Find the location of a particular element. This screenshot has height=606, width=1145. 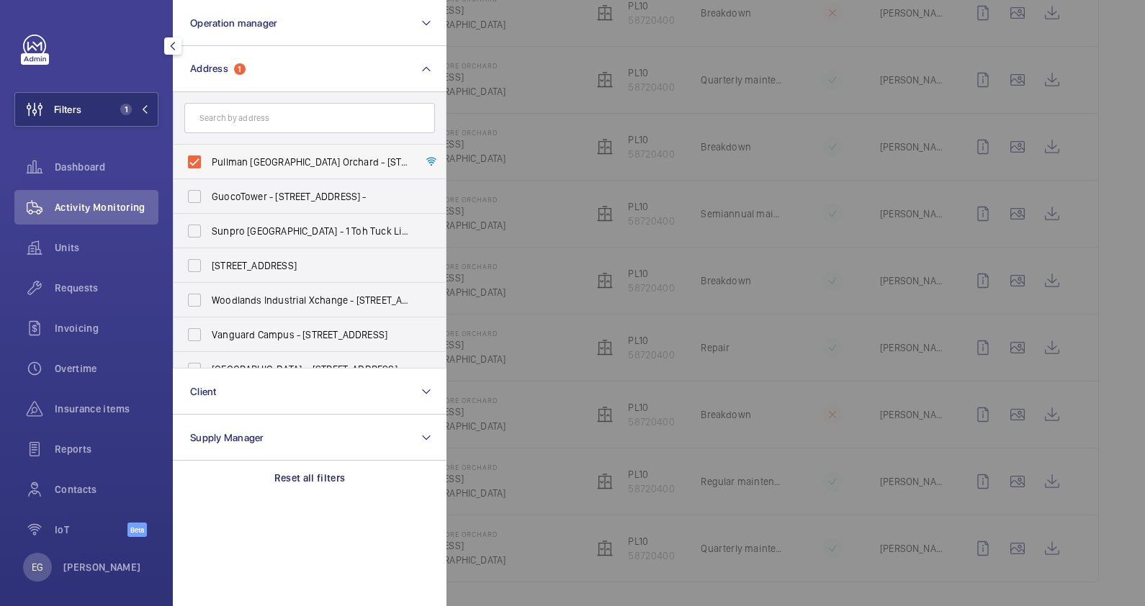

span: Dashboard is located at coordinates (107, 167).